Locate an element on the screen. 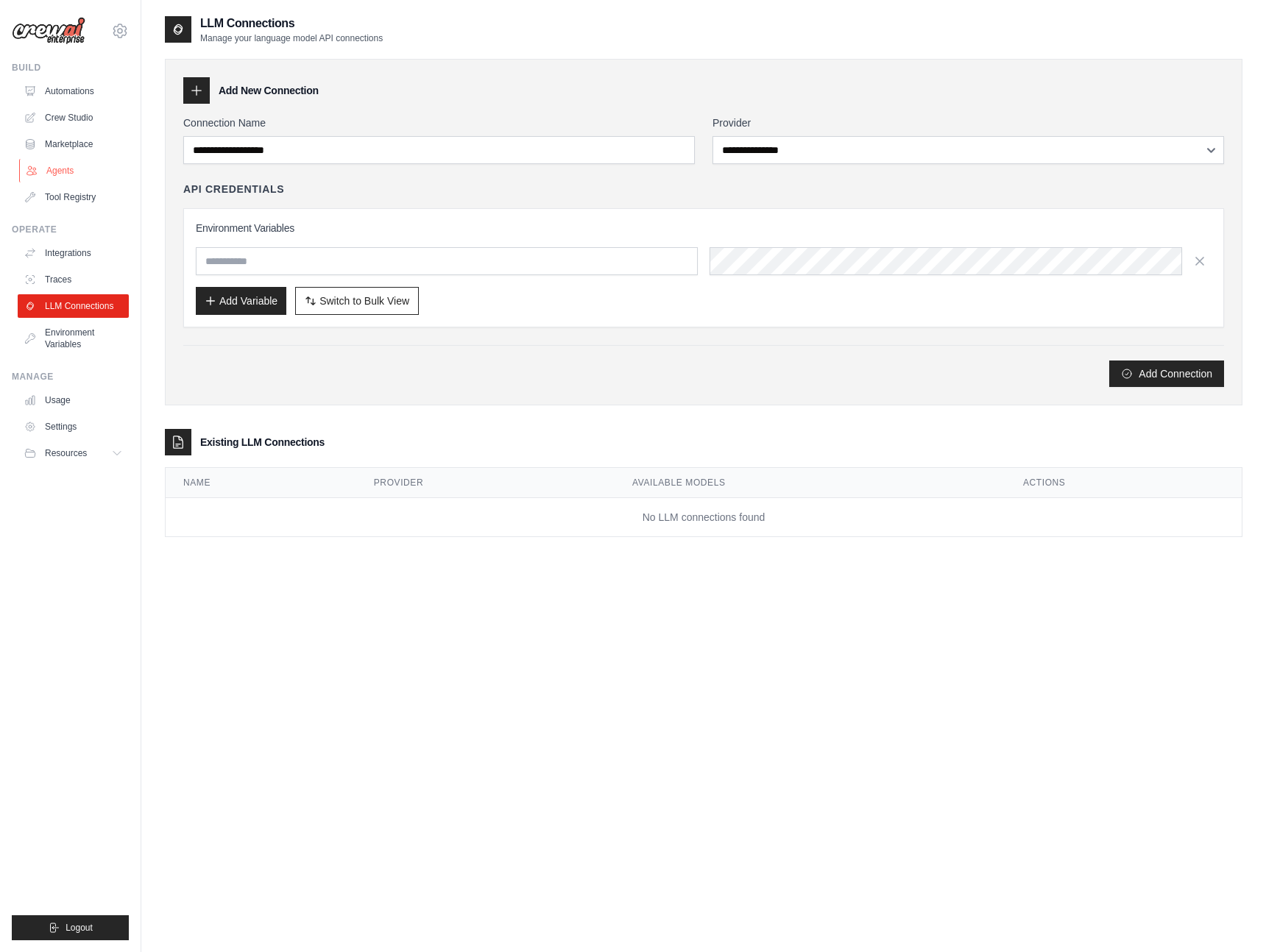 This screenshot has height=952, width=1266. th: Provider is located at coordinates (485, 482).